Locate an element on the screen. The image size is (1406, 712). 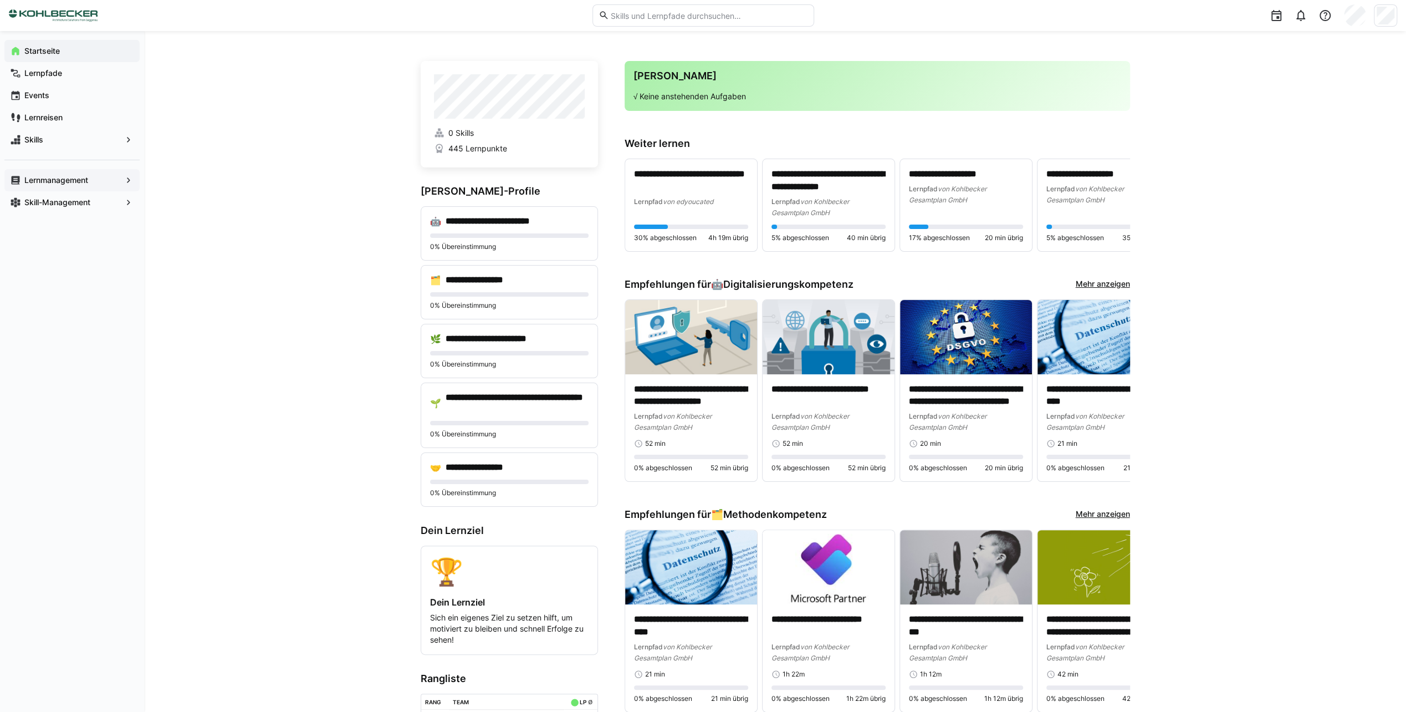
span: 17% abgeschlossen is located at coordinates (940, 238).